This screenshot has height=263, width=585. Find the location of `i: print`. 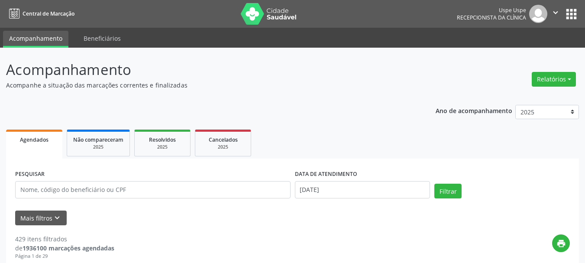

i: print is located at coordinates (561, 243).